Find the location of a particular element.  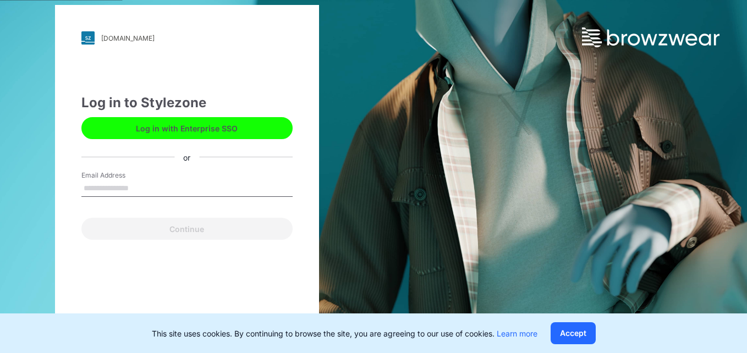

img: svg+xml;base64,PHN2ZyB3aWR0aD0iMjgiIGhlaWdodD0iMjgiIHZpZXdCb3g9IjAgMCAyOCAyOCIgZmlsbD0ibm9uZSIgeG... is located at coordinates (88, 38).